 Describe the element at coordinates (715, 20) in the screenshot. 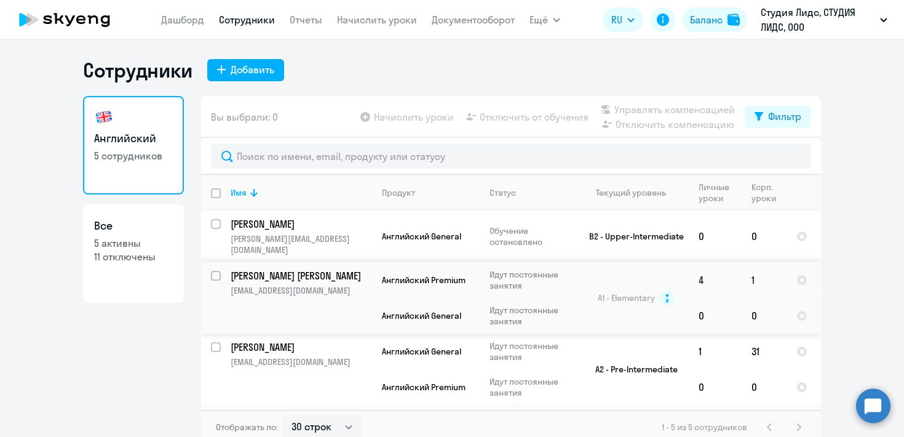

I see `a: Балансbalance` at that location.